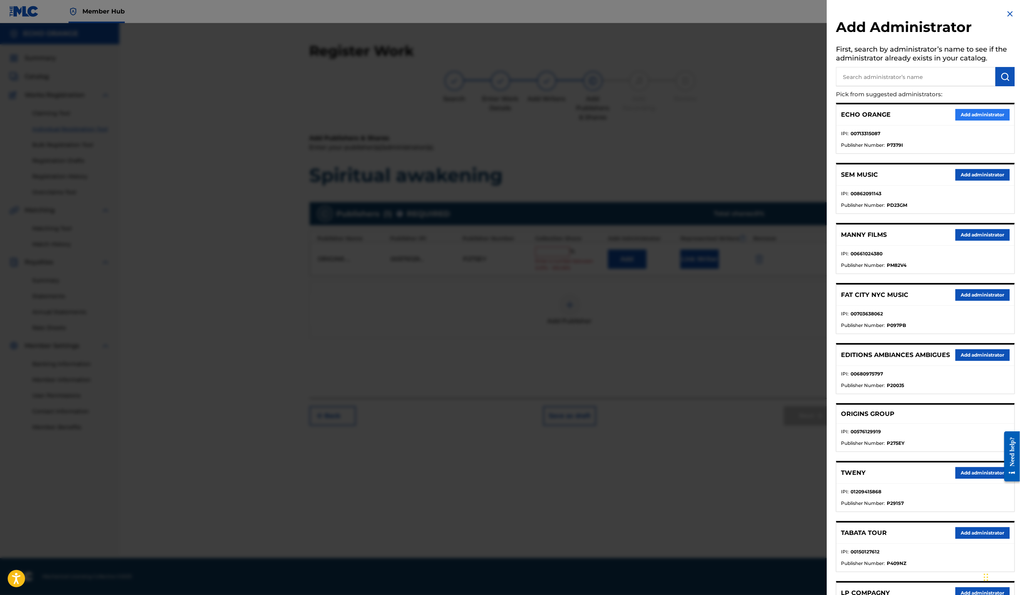 The width and height of the screenshot is (1020, 595). Describe the element at coordinates (868, 414) in the screenshot. I see `p: ORIGINS GROUP` at that location.